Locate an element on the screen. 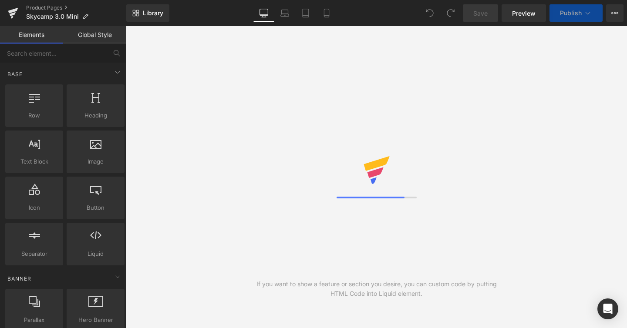 Image resolution: width=627 pixels, height=328 pixels. a: Product Pages is located at coordinates (76, 8).